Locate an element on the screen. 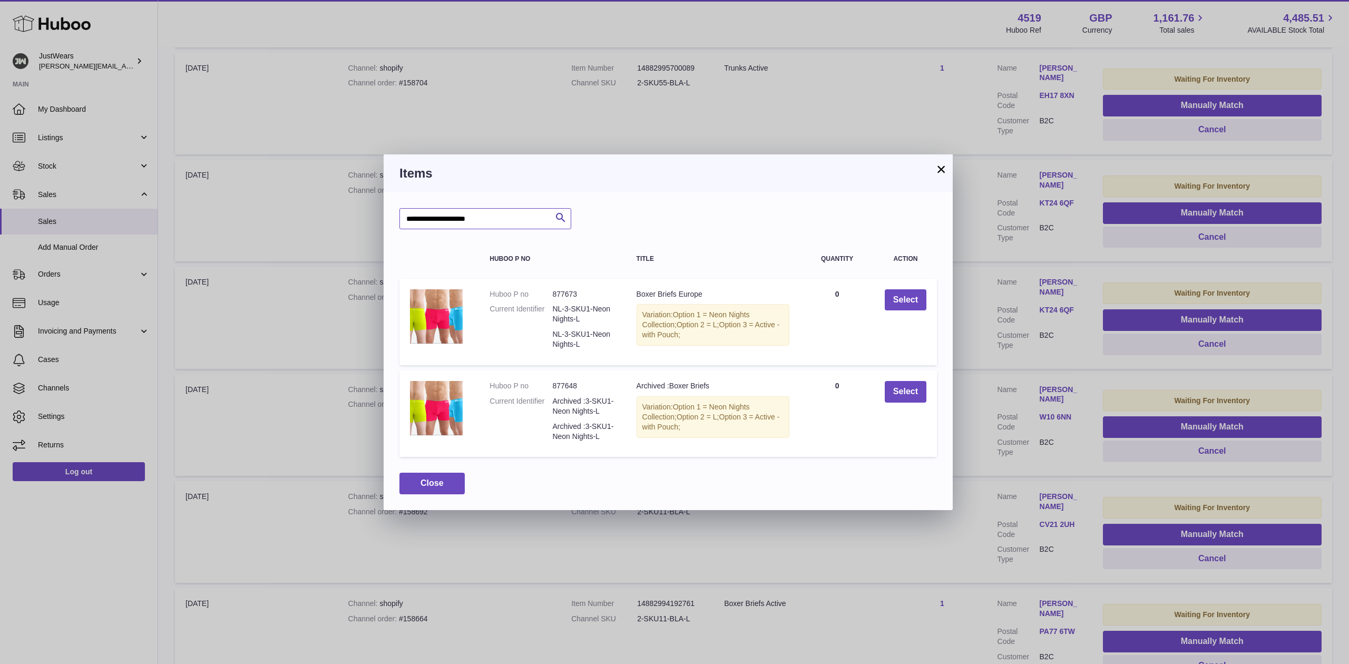 The height and width of the screenshot is (664, 1349). span: Close is located at coordinates (432, 483).